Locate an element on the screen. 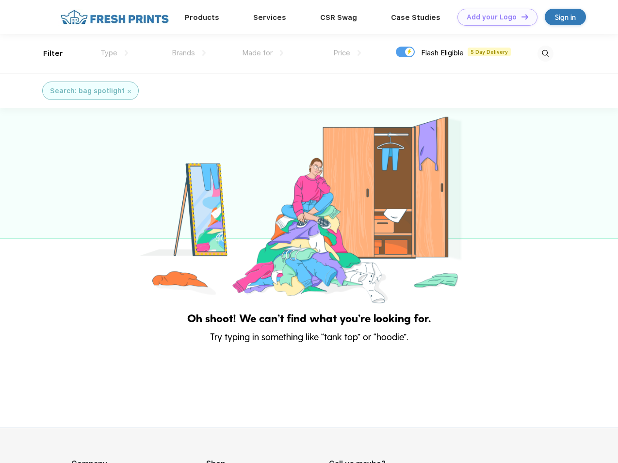  span: Made for is located at coordinates (257, 53).